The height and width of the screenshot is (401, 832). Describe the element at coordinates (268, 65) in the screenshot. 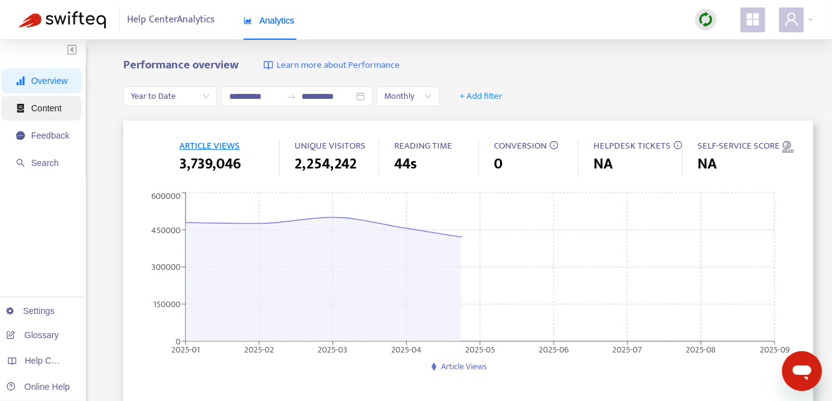

I see `img: image-link` at that location.